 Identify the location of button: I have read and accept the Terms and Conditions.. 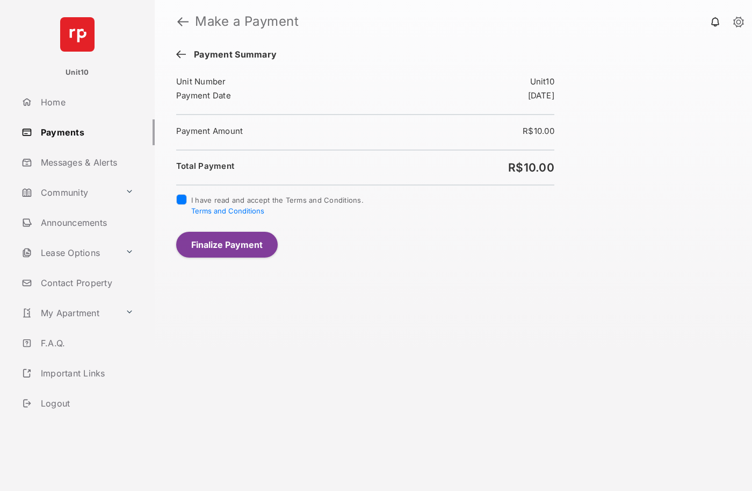
(228, 211).